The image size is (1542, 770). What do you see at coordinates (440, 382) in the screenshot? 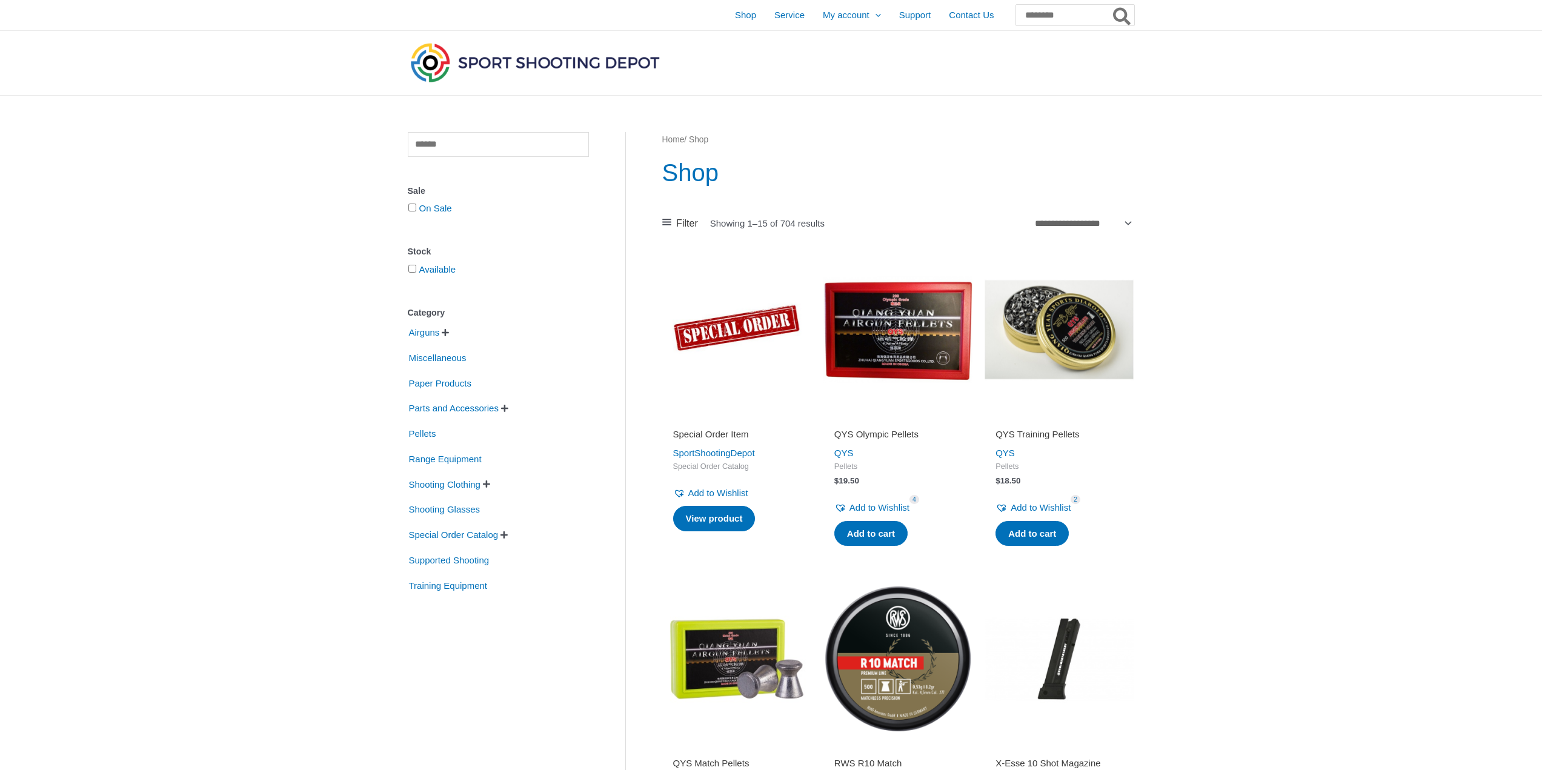
I see `a: Paper Products` at bounding box center [440, 382].